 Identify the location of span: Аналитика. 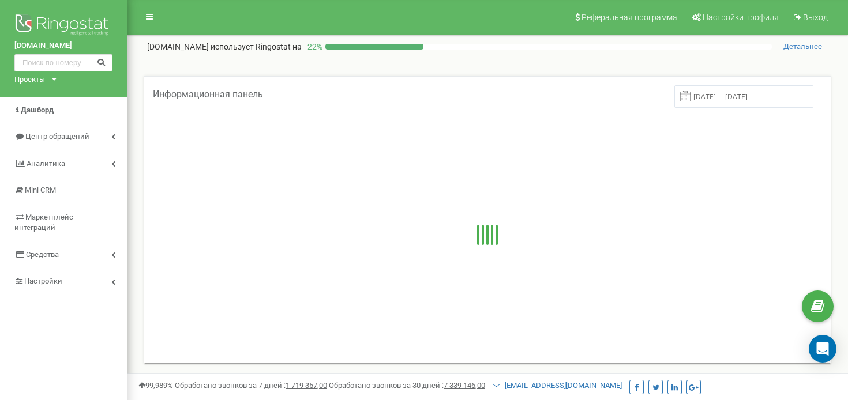
(46, 163).